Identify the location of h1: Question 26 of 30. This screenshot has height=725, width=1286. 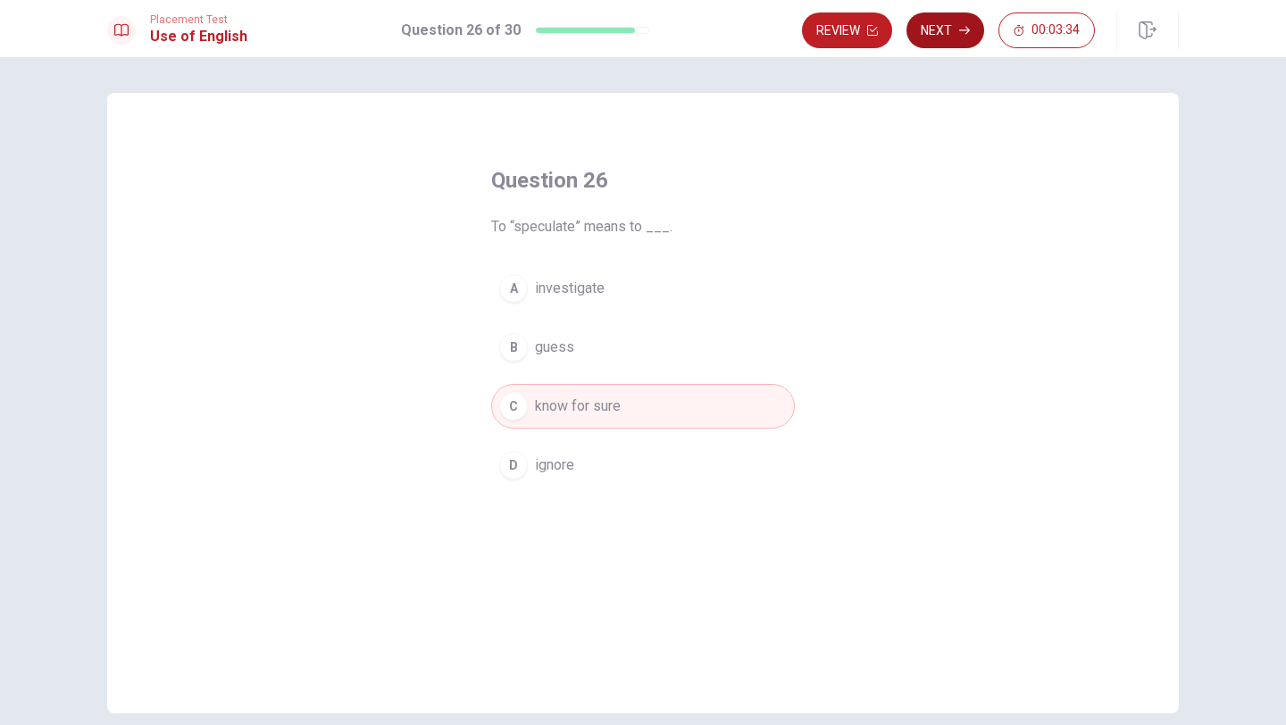
(461, 30).